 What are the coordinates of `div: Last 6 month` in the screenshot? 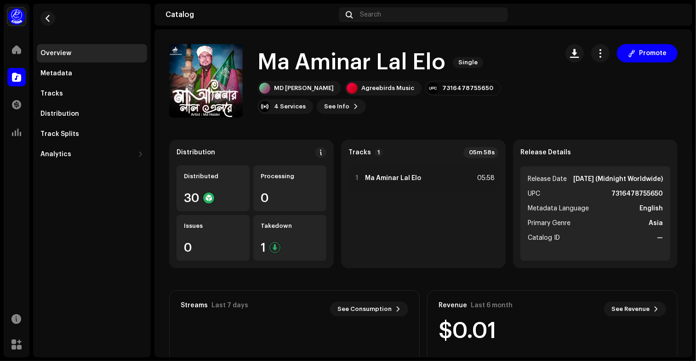 It's located at (491, 306).